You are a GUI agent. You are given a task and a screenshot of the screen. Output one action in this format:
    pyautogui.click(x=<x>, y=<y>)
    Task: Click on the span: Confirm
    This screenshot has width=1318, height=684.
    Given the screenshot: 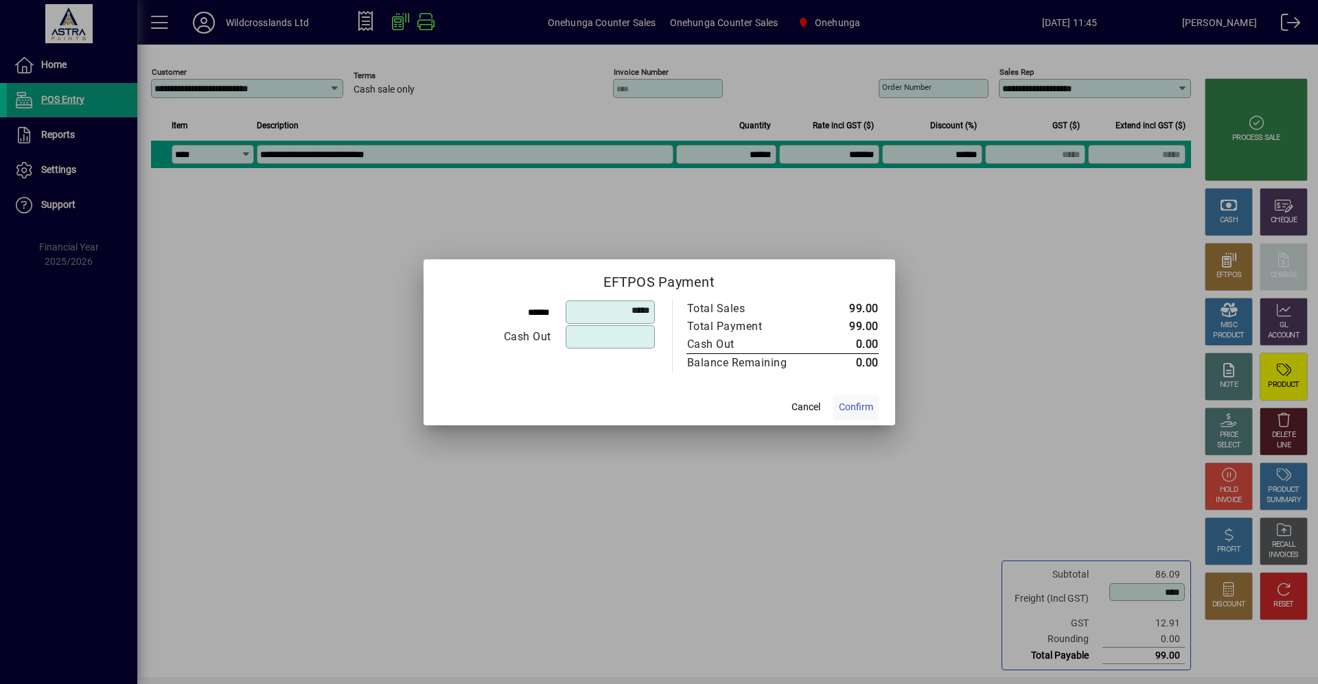 What is the action you would take?
    pyautogui.click(x=856, y=407)
    